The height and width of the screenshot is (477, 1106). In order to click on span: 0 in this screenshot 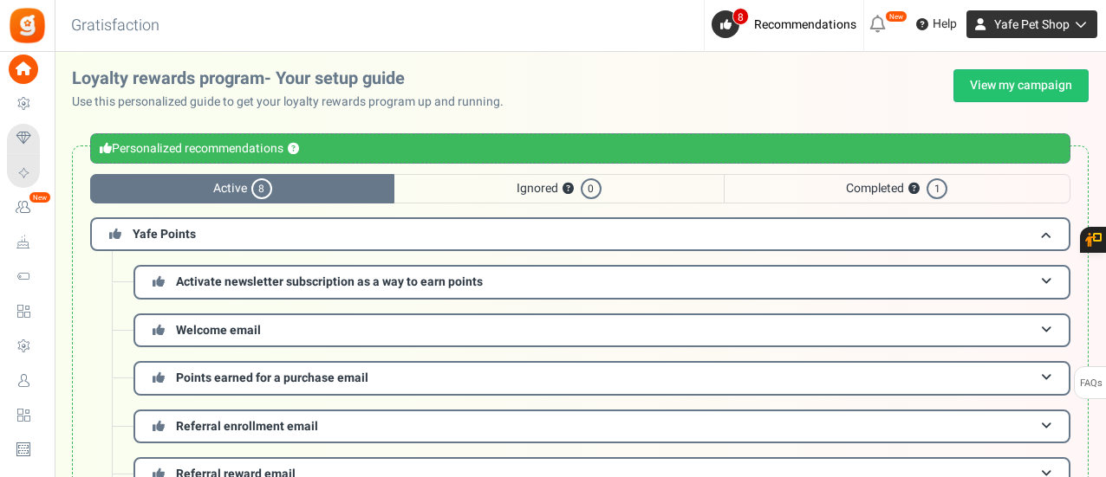, I will do `click(591, 189)`.